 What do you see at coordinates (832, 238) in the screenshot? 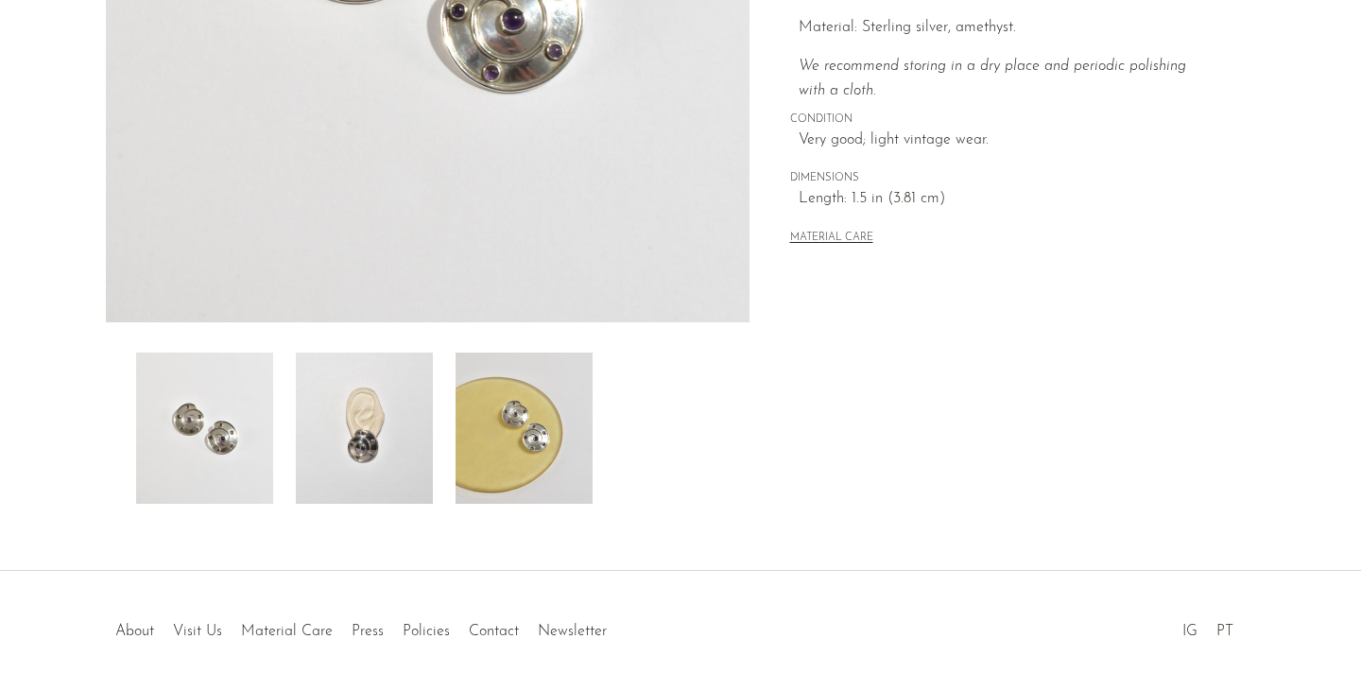
I see `button: MATERIAL CARE` at bounding box center [832, 238].